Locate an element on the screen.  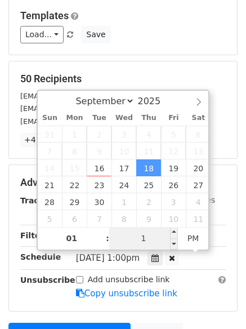
span: September 24, 2025 is located at coordinates (124, 185).